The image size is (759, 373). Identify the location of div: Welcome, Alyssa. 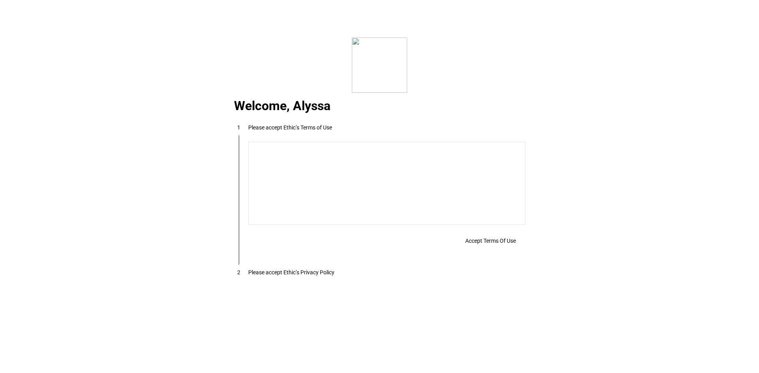
(379, 107).